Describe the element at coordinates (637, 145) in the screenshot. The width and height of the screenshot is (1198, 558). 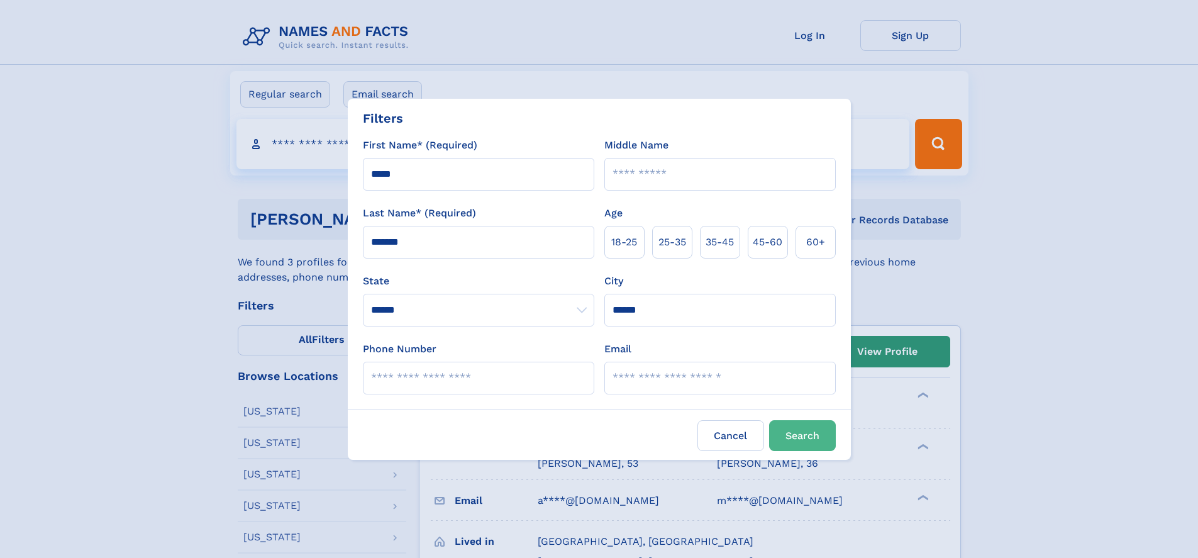
I see `label: Middle Name` at that location.